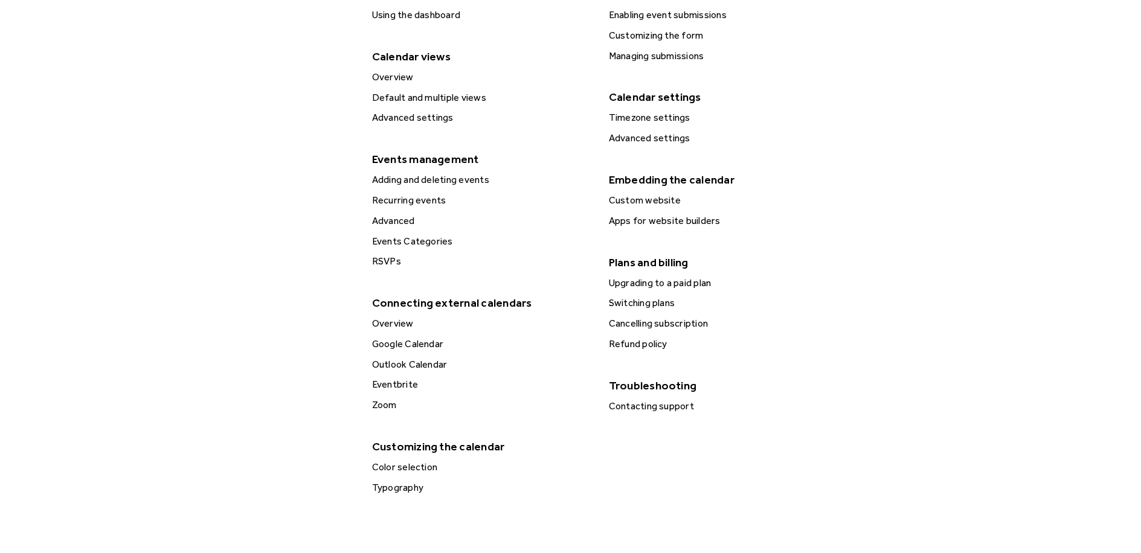 This screenshot has width=1141, height=553. I want to click on div: Calendar views, so click(480, 56).